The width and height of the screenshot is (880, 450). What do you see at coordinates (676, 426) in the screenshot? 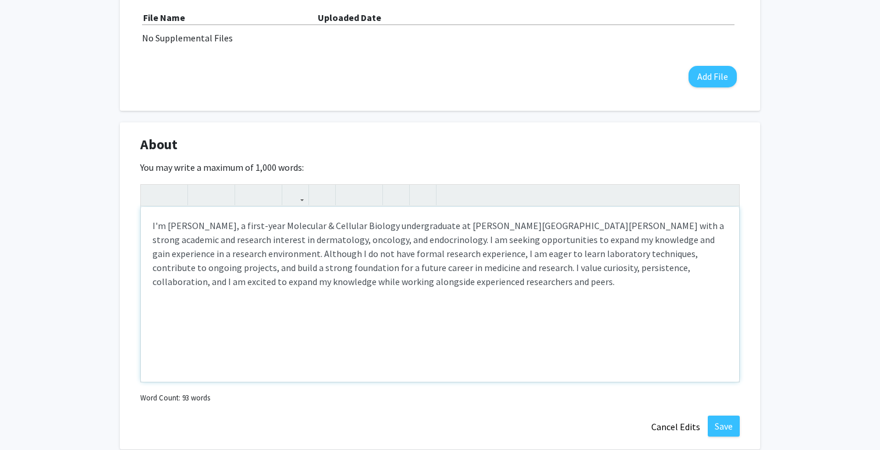
I see `button: Cancel Edits` at bounding box center [676, 426].